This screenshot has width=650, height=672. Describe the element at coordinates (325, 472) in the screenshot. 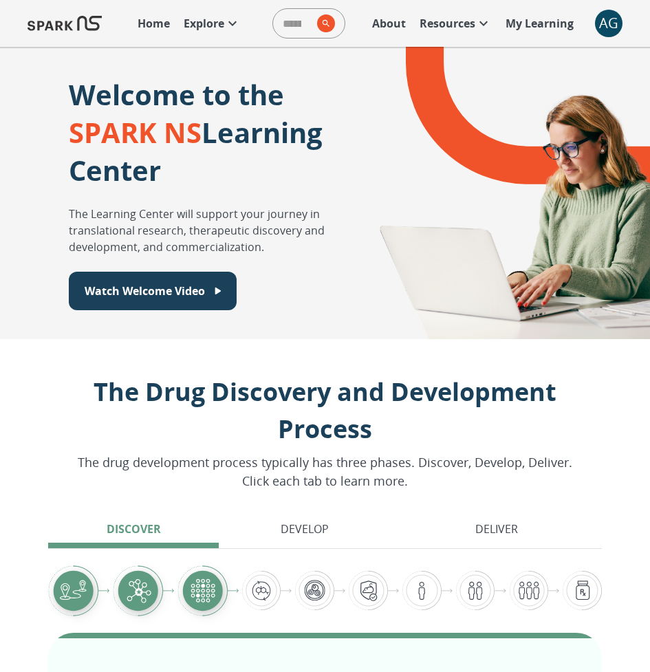

I see `p: The drug development process typically has three phases. Discover, Develop, Deliver. Click each t...` at that location.